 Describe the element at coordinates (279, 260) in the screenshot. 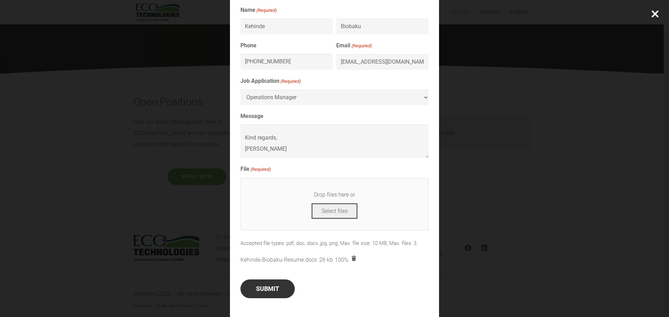

I see `span: Kehinde-Biobaku-Resume.docx` at that location.